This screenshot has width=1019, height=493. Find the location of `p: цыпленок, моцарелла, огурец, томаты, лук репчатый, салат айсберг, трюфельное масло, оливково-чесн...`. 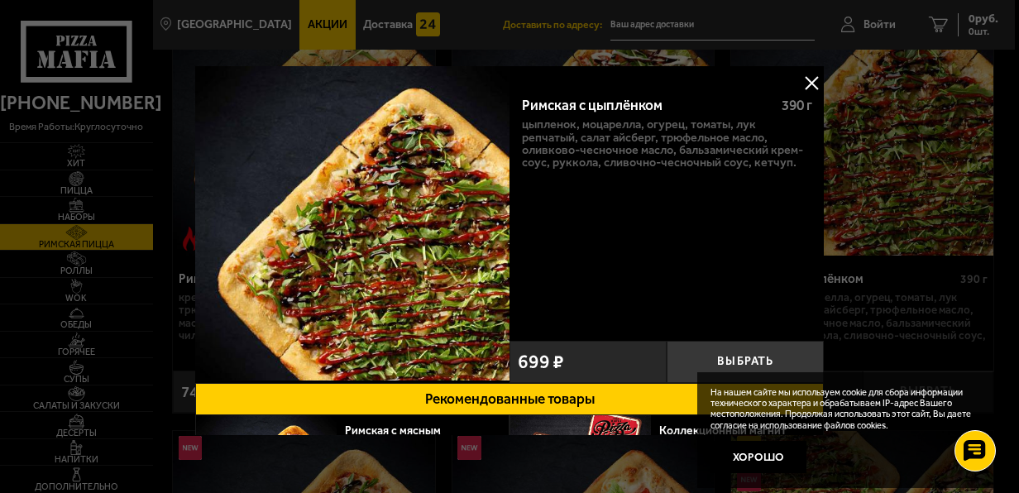

p: цыпленок, моцарелла, огурец, томаты, лук репчатый, салат айсберг, трюфельное масло, оливково-чесн... is located at coordinates (666, 144).